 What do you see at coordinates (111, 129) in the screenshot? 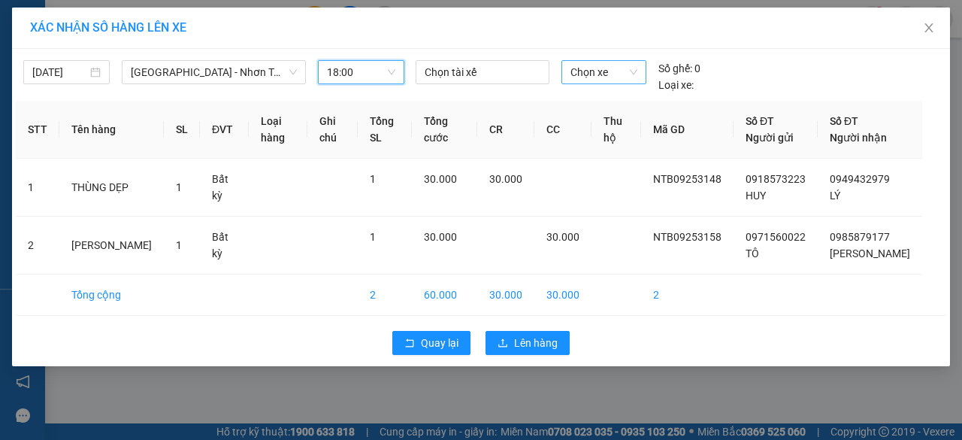
I see `th: Tên hàng` at bounding box center [111, 129].